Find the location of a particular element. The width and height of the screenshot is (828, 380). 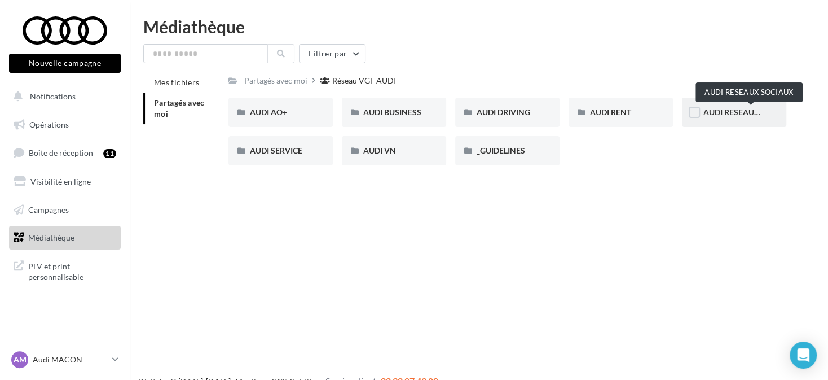

div: Réseau VGF AUDI is located at coordinates (364, 81).